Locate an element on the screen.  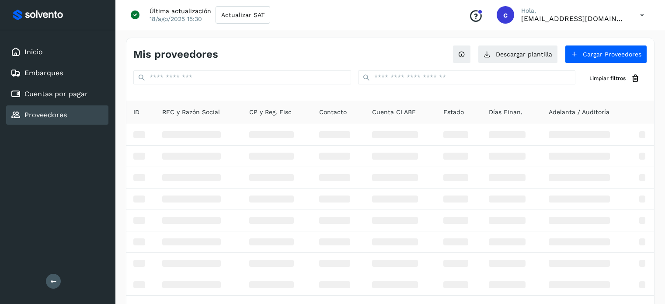
p: Hola, is located at coordinates (574, 10).